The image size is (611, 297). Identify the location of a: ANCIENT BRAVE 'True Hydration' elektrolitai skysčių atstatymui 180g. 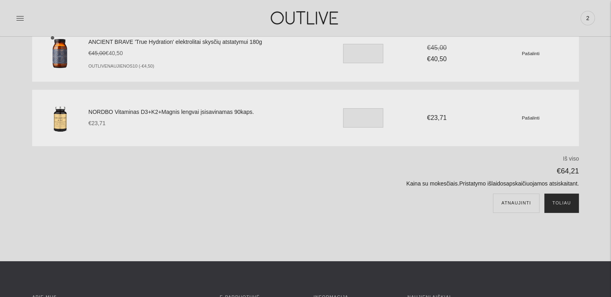
(205, 42).